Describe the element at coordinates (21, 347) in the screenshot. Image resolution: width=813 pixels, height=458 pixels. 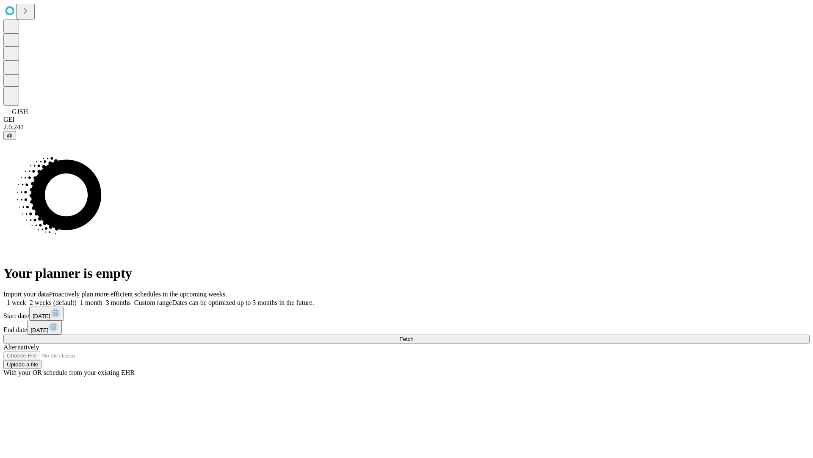
I see `span: Alternatively` at that location.